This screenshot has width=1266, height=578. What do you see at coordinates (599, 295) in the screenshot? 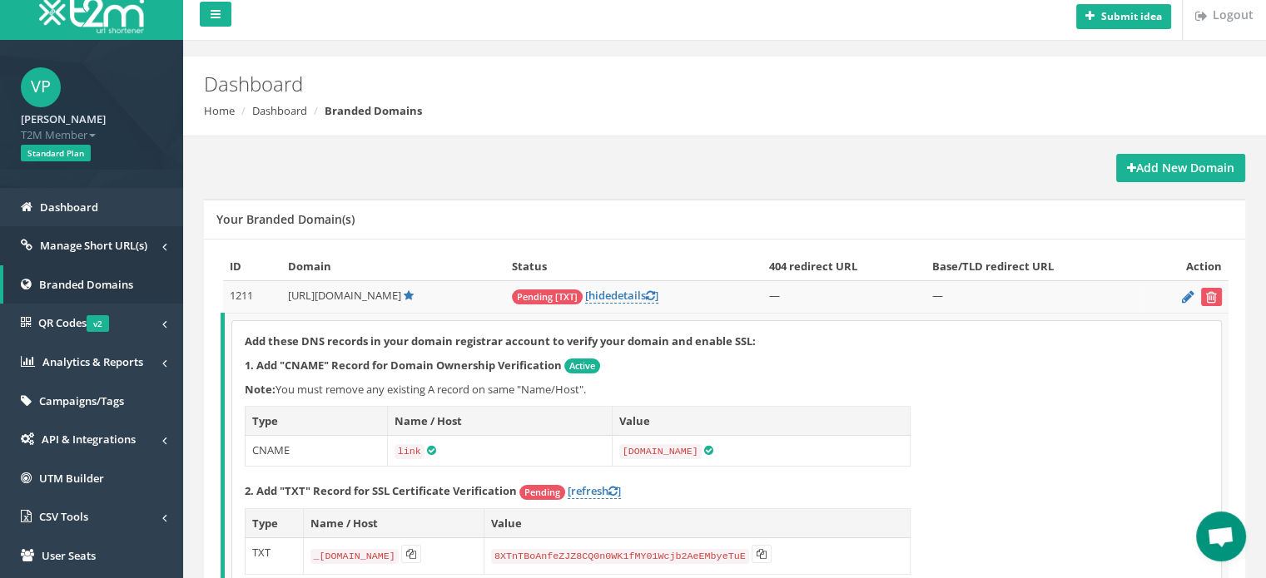
I see `span: hide` at bounding box center [599, 295].